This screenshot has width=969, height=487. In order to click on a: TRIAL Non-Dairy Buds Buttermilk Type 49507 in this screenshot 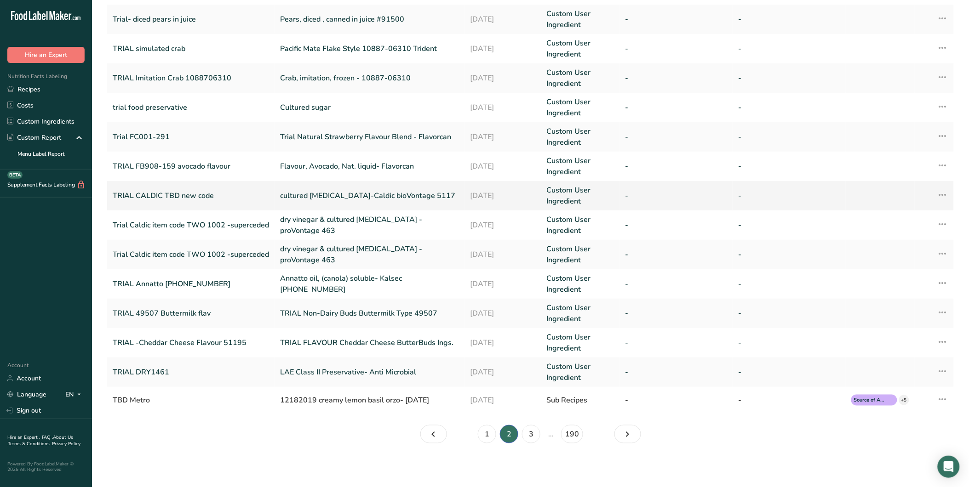, I will do `click(369, 314)`.